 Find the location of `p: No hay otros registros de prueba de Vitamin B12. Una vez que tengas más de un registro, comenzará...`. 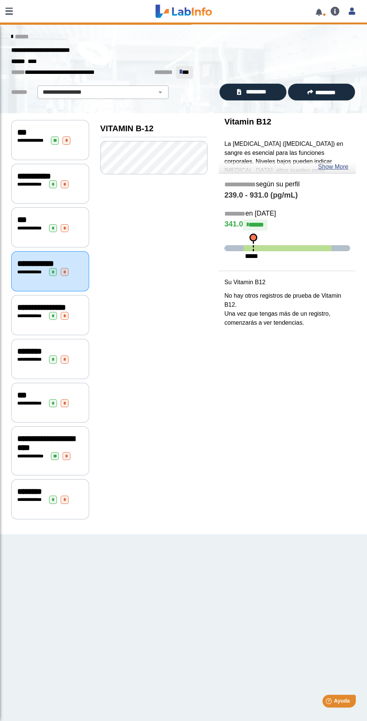

p: No hay otros registros de prueba de Vitamin B12. Una vez que tengas más de un registro, comenzará... is located at coordinates (288, 309).